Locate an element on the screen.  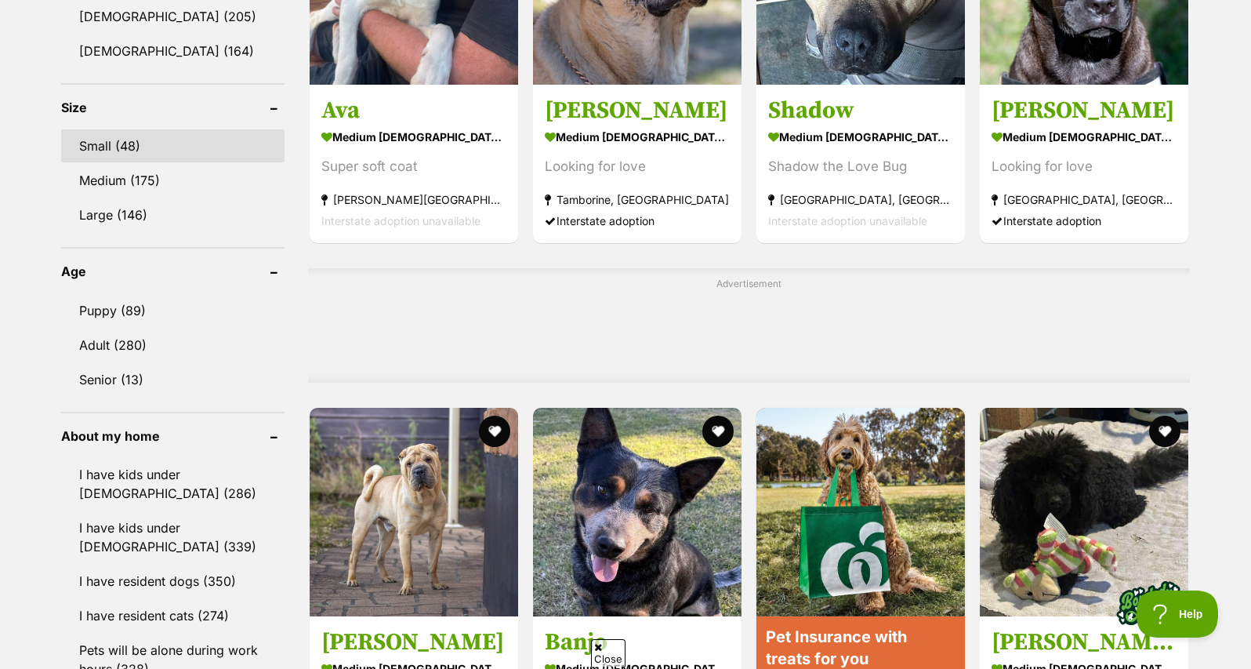
a: Medium (175) is located at coordinates (172, 180).